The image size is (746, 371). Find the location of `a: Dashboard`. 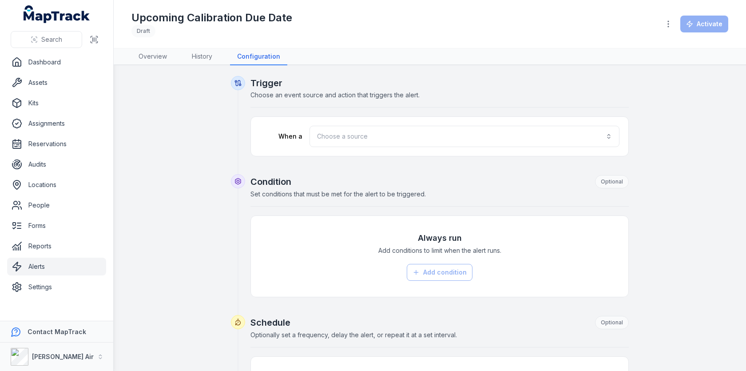

a: Dashboard is located at coordinates (56, 62).